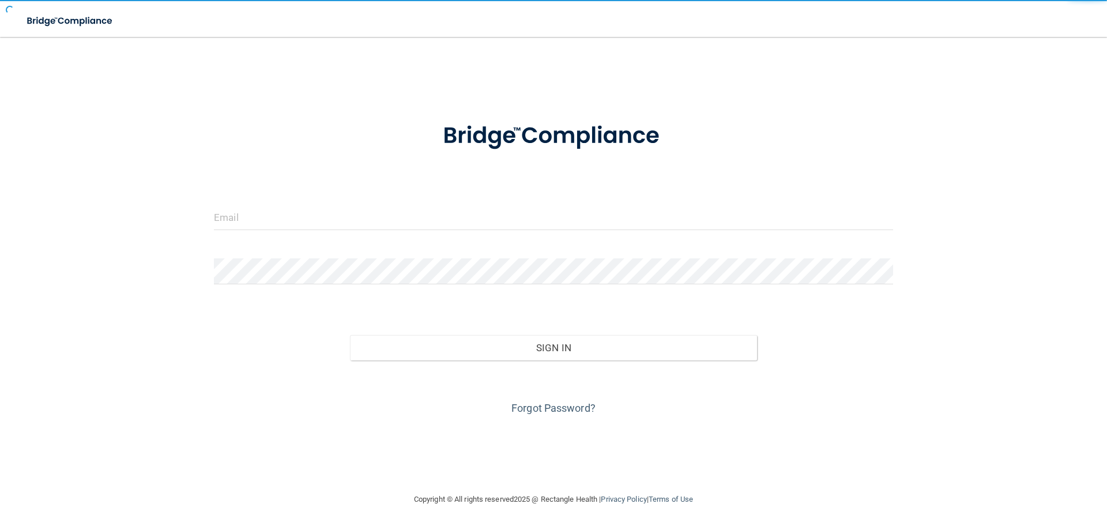  What do you see at coordinates (553, 348) in the screenshot?
I see `button: Sign In` at bounding box center [553, 348].